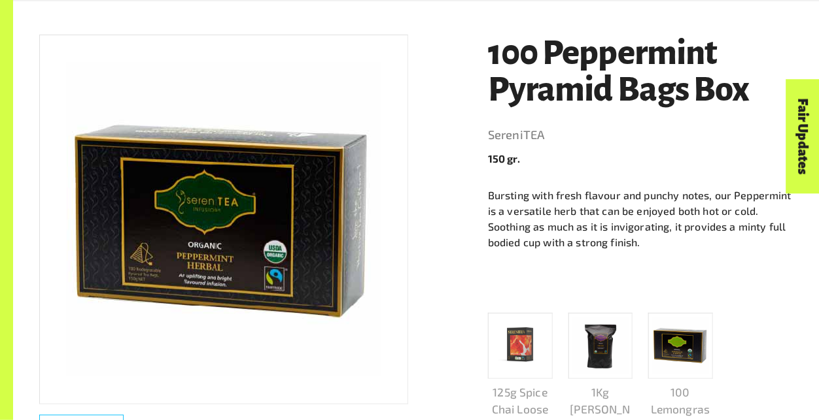 This screenshot has width=819, height=420. I want to click on a: SereniTEA, so click(640, 135).